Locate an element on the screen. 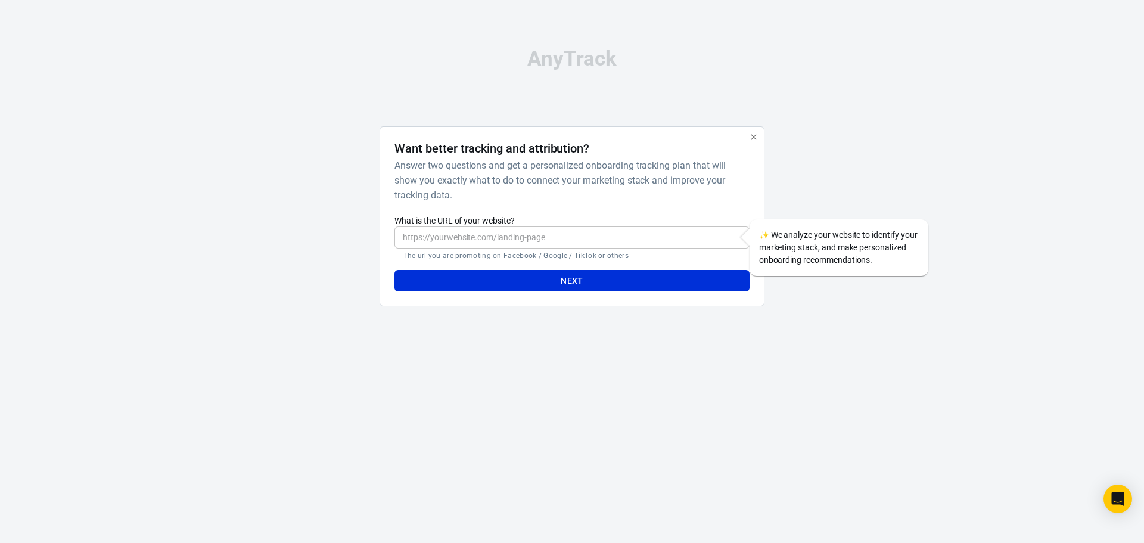  span: sparkles is located at coordinates (764, 235).